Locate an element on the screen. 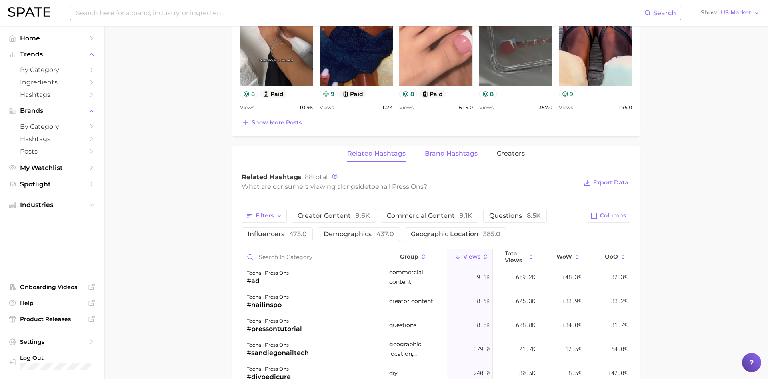 The image size is (768, 379). button: QoQ is located at coordinates (607, 257).